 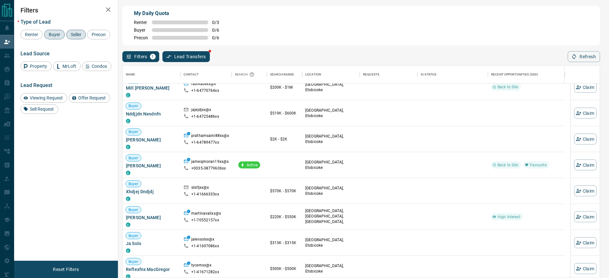 I want to click on p: +1- 41671282xx, so click(x=205, y=272).